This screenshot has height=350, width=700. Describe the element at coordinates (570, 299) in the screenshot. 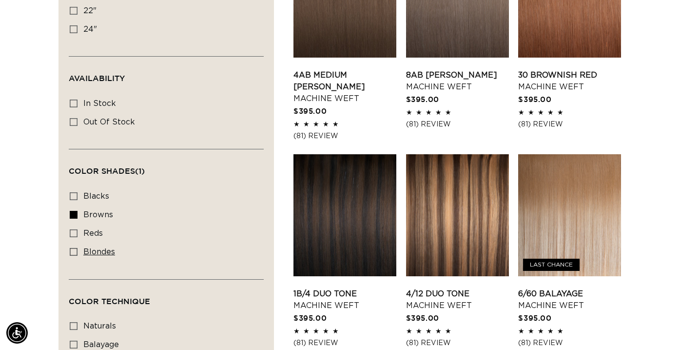

I see `a: 6/60 Balayage Machine Weft` at that location.